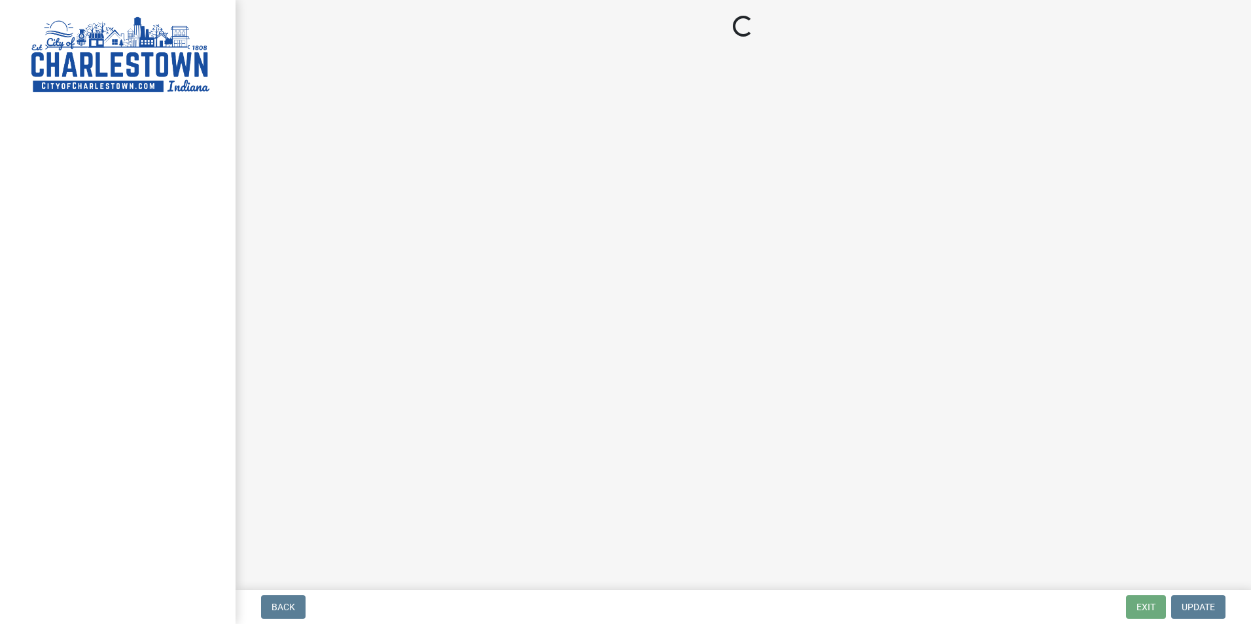 The height and width of the screenshot is (624, 1251). What do you see at coordinates (283, 607) in the screenshot?
I see `button: Back` at bounding box center [283, 607].